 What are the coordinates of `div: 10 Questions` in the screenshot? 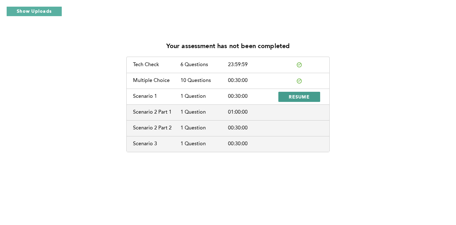 It's located at (204, 81).